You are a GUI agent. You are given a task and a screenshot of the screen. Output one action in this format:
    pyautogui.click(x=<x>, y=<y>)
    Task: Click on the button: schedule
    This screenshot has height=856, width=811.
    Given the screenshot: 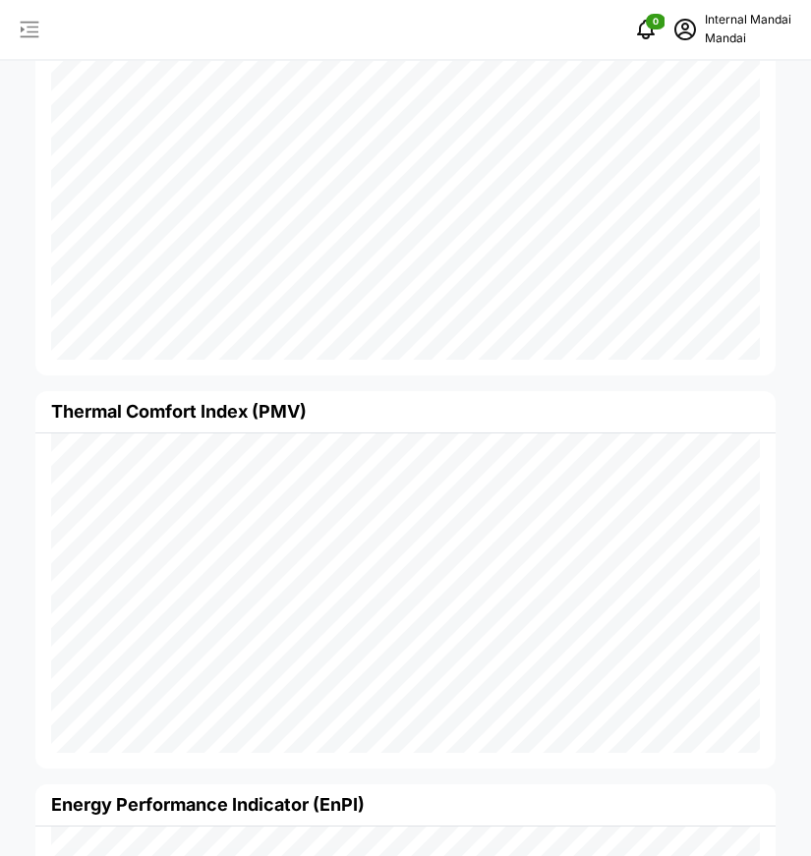 What is the action you would take?
    pyautogui.click(x=685, y=29)
    